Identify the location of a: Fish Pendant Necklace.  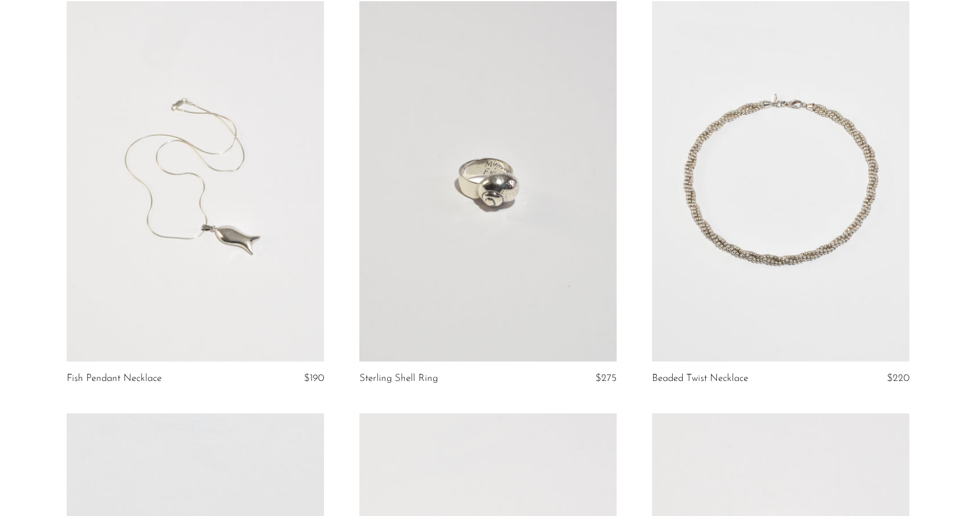
(114, 379).